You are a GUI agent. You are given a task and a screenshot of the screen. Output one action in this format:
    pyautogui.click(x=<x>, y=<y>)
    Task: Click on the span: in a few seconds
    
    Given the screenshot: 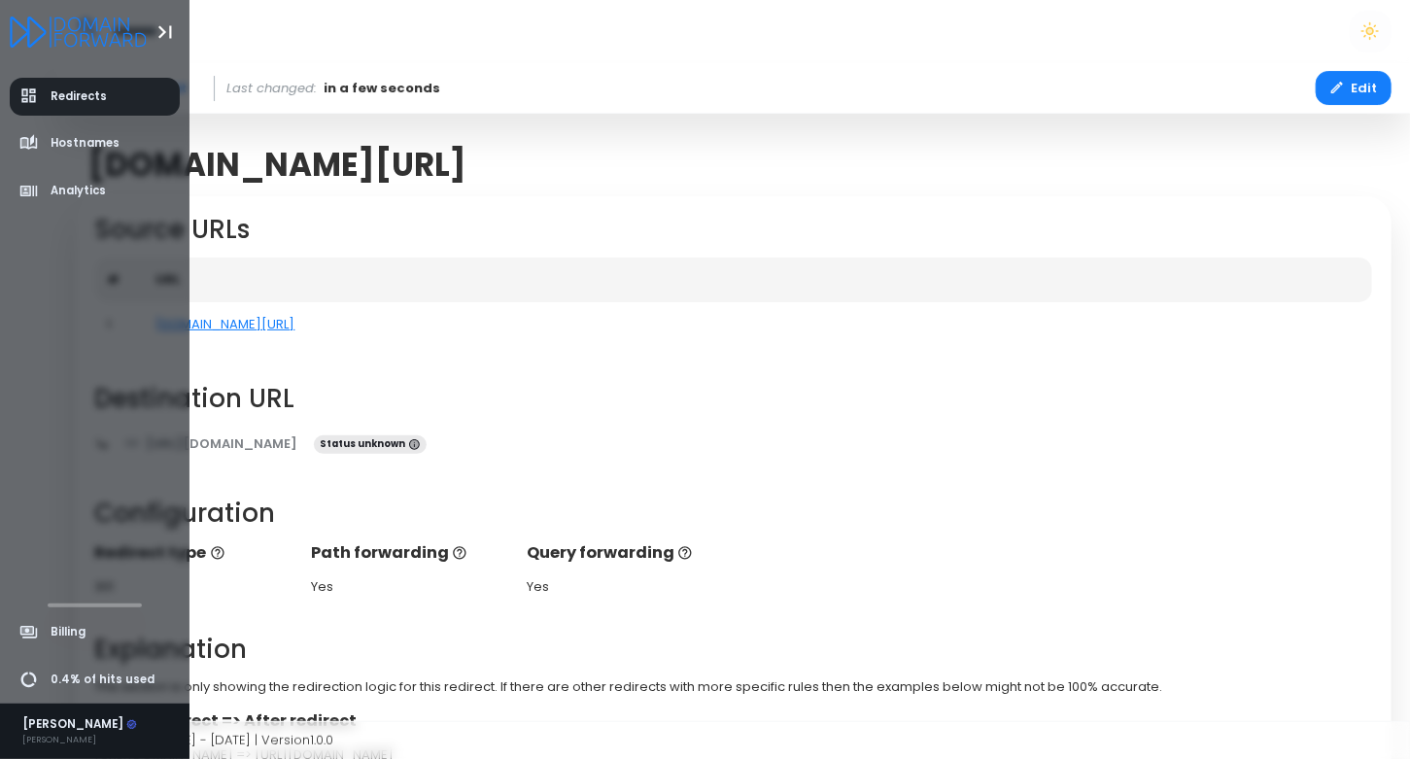 What is the action you would take?
    pyautogui.click(x=382, y=88)
    